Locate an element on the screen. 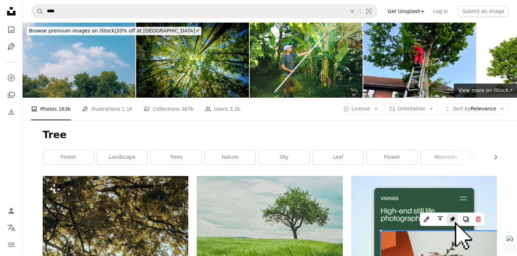  button: scroll list to the right is located at coordinates (493, 157).